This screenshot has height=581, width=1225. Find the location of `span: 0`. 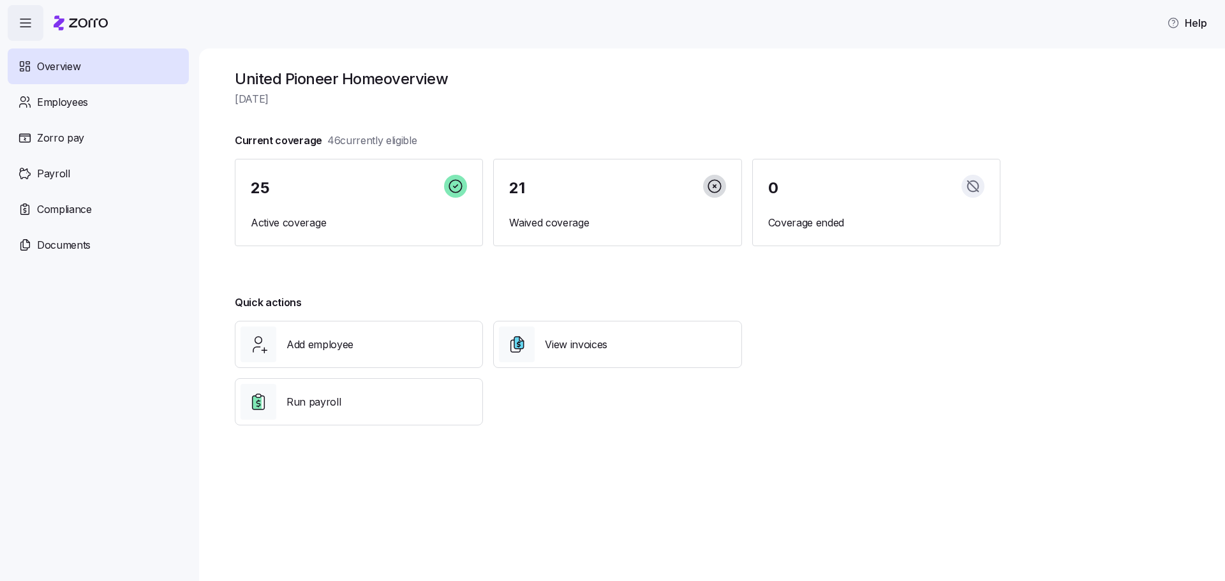

span: 0 is located at coordinates (773, 188).